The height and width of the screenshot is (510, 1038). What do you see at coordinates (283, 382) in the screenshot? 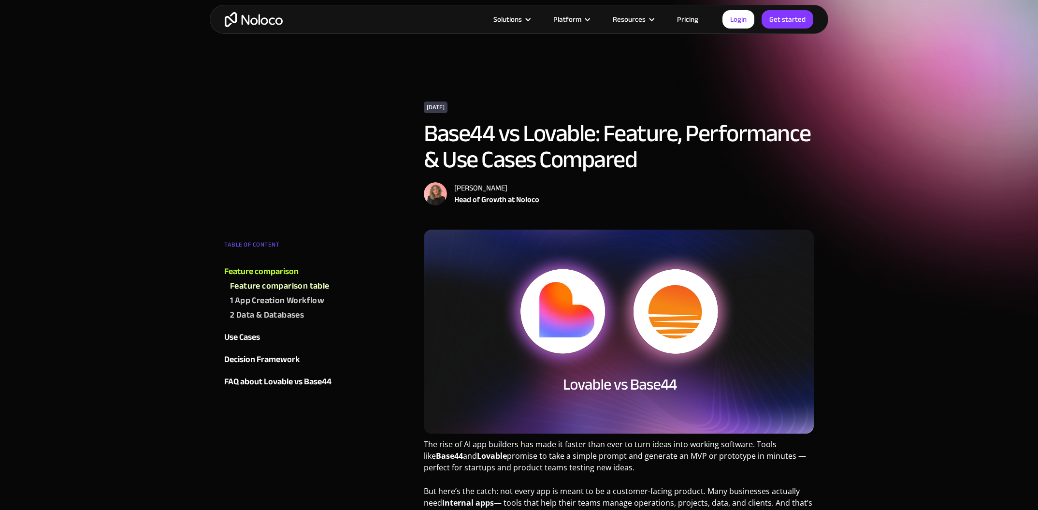
I see `a: FAQ about Lovable vs Base44` at bounding box center [283, 382].